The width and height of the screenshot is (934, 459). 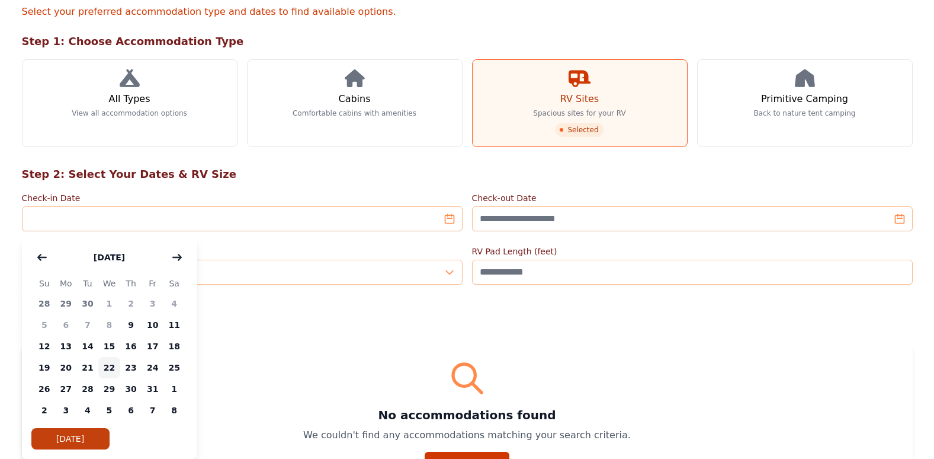 What do you see at coordinates (354, 99) in the screenshot?
I see `h3: Cabins` at bounding box center [354, 99].